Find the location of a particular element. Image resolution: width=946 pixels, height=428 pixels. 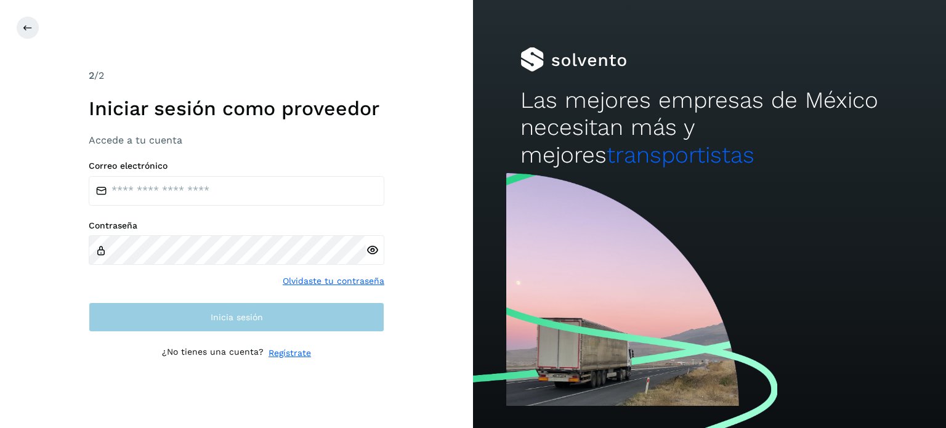

label: Correo electrónico is located at coordinates (237, 166).